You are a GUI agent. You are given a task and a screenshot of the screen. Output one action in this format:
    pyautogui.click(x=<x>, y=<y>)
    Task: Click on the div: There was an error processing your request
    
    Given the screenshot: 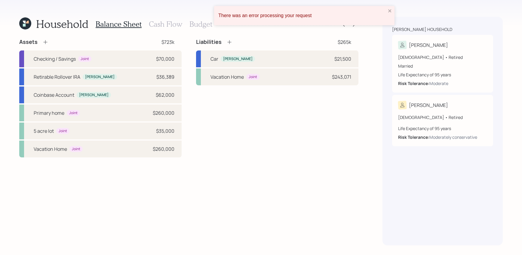 What is the action you would take?
    pyautogui.click(x=302, y=16)
    